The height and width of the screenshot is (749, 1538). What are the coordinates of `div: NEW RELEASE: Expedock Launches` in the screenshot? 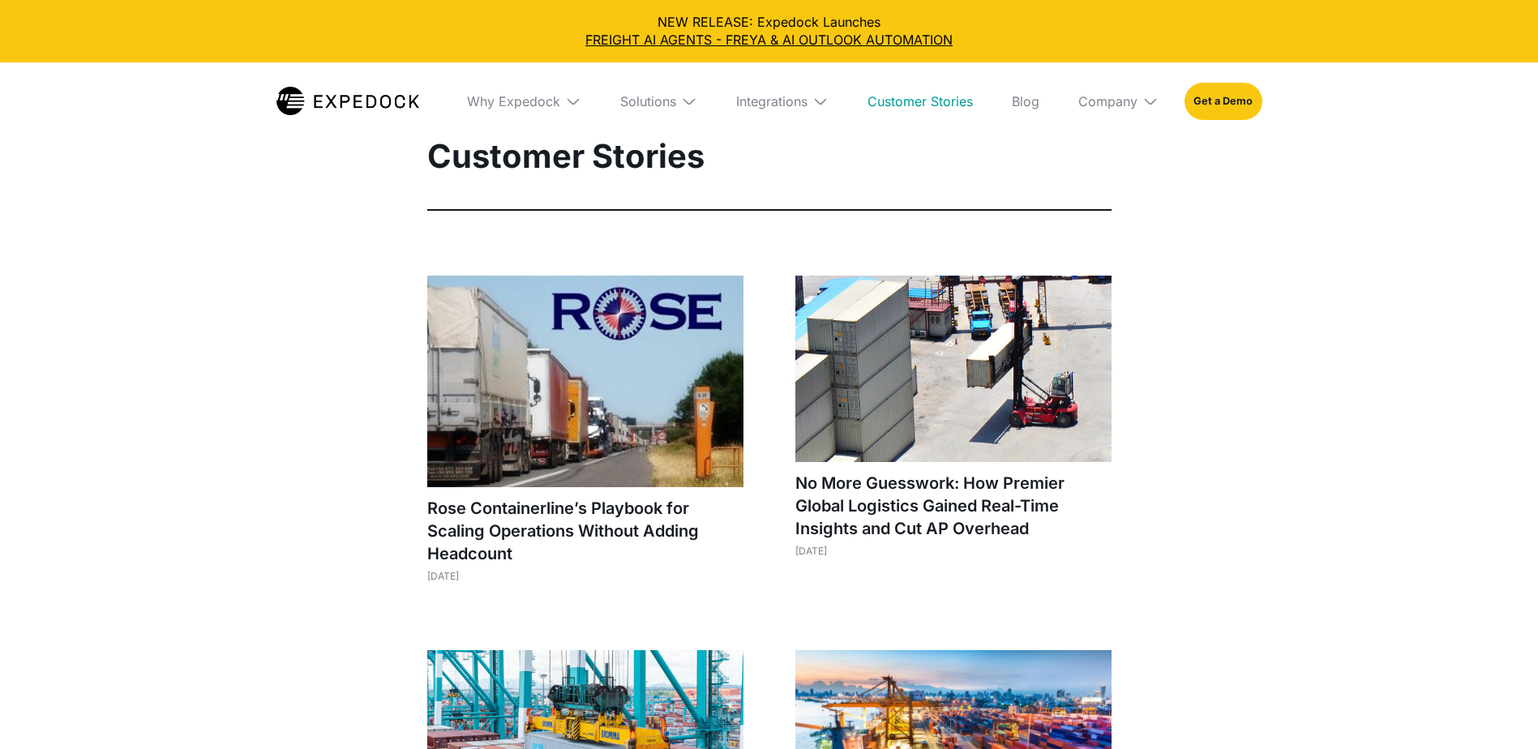 It's located at (769, 31).